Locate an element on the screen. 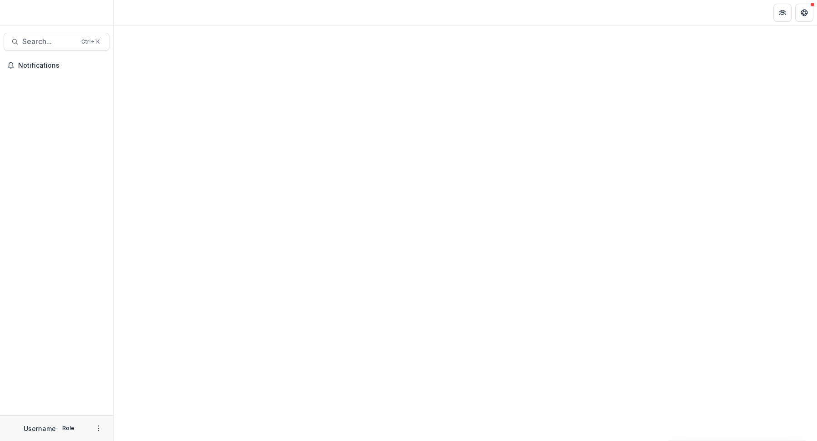 The width and height of the screenshot is (817, 441). p: Username is located at coordinates (40, 428).